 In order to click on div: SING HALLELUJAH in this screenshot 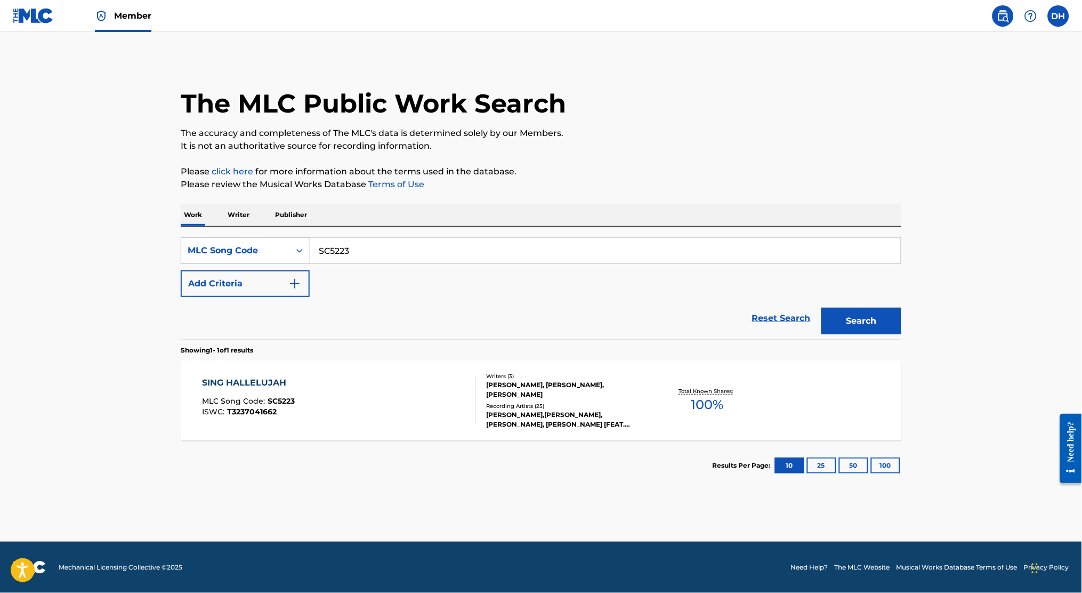, I will do `click(249, 383)`.